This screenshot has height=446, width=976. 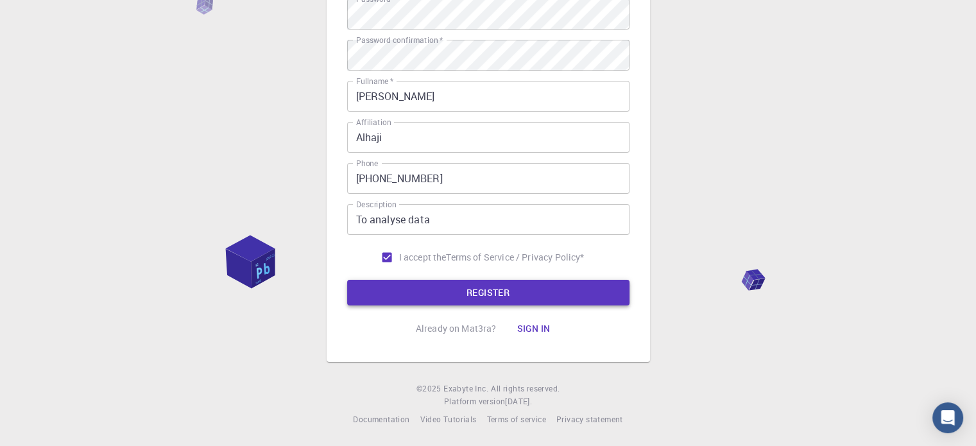 I want to click on a: Terms of service, so click(x=516, y=419).